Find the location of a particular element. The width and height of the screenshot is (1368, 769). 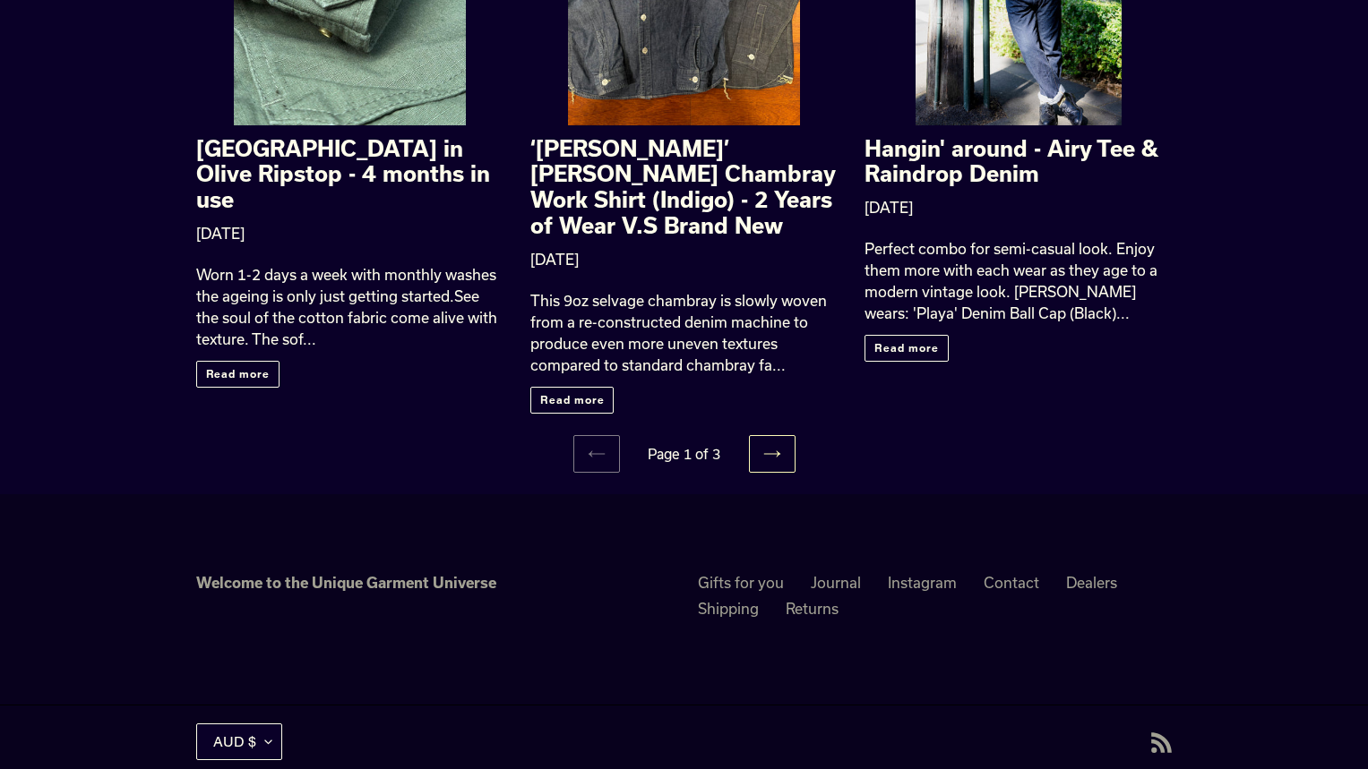

a: Journal is located at coordinates (836, 582).